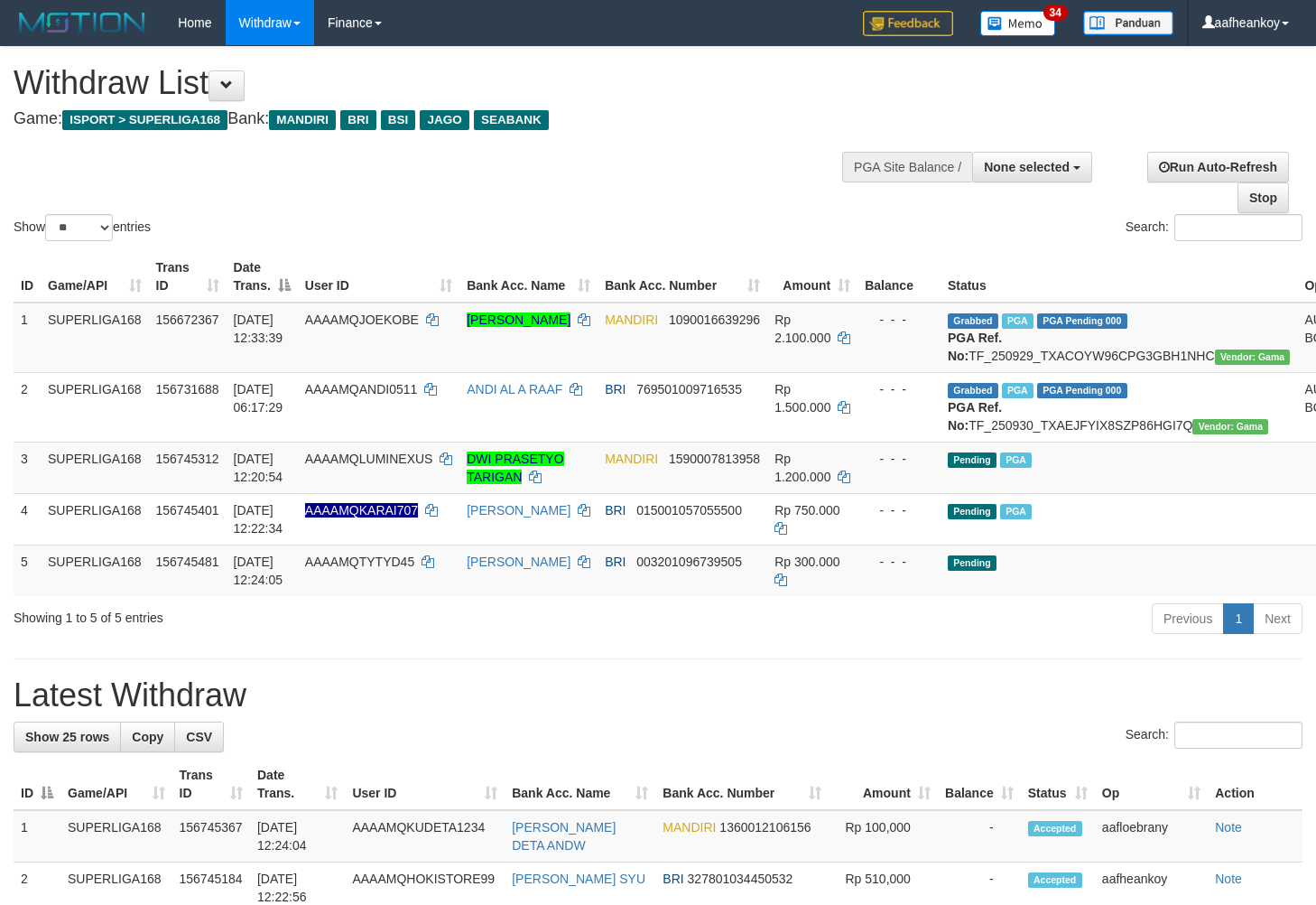 The width and height of the screenshot is (1316, 905). I want to click on span: Copy 1360012106156 to clipboard, so click(765, 827).